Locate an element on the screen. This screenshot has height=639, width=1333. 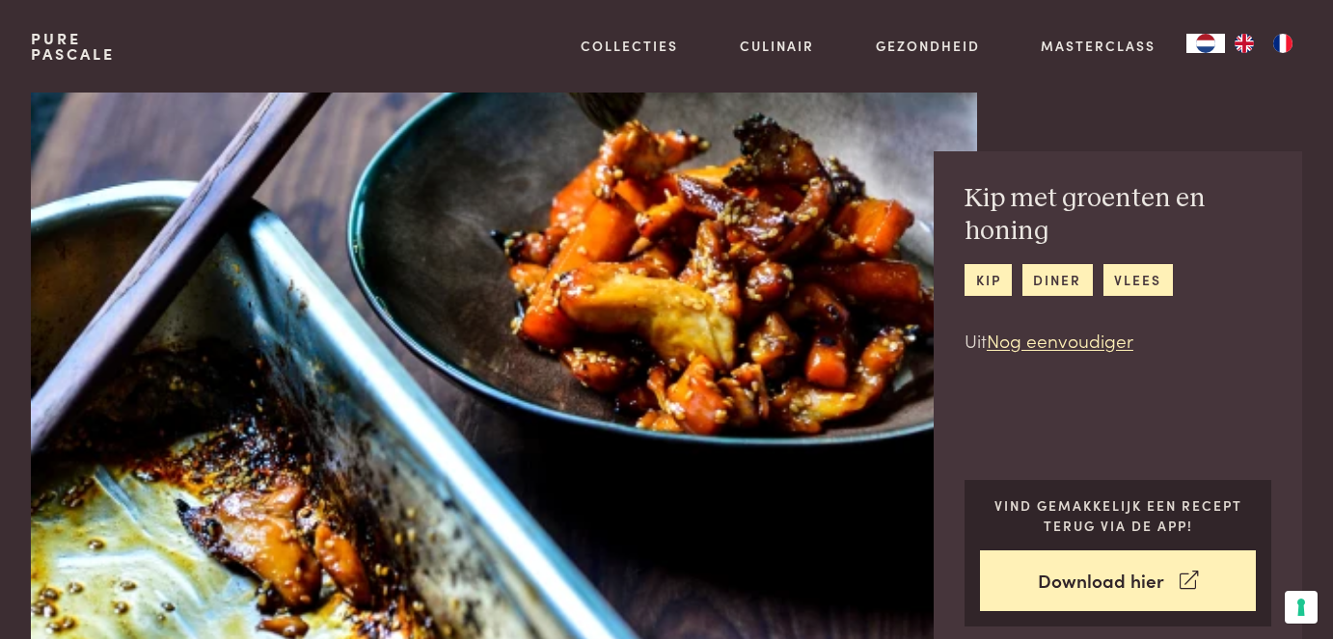
button: Uw voorkeuren voor toestemming voor trackingtechnologieën is located at coordinates (1301, 607).